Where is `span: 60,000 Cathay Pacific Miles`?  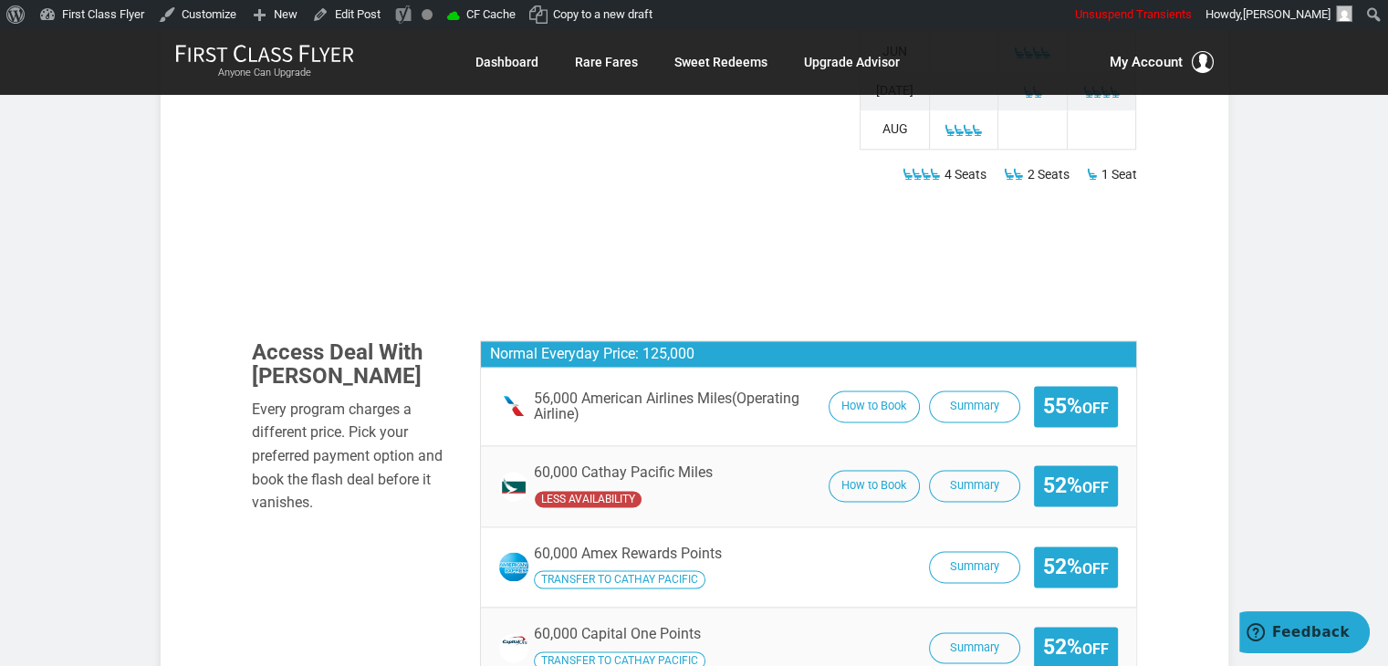 span: 60,000 Cathay Pacific Miles is located at coordinates (623, 473).